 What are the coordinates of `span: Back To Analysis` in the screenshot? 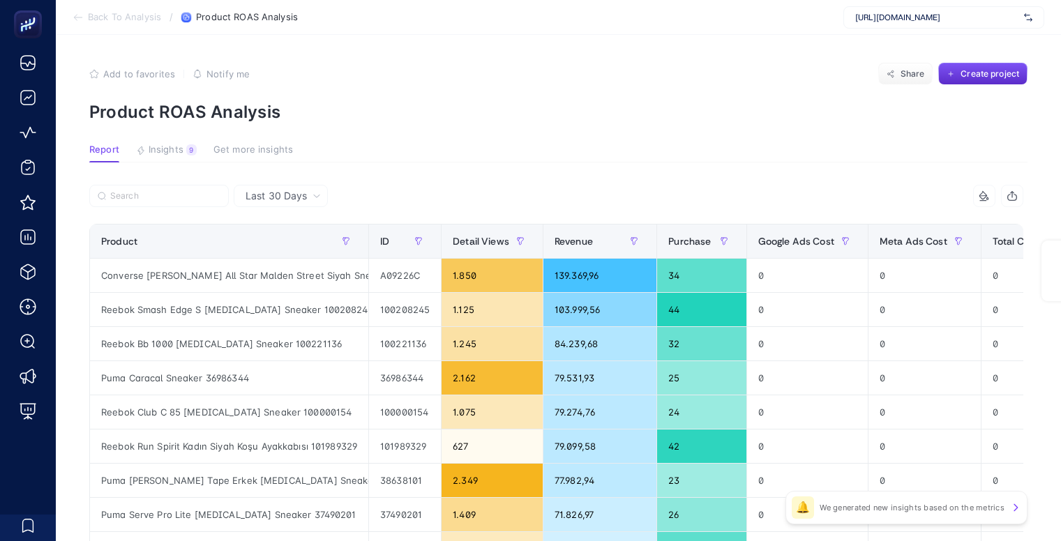 It's located at (124, 17).